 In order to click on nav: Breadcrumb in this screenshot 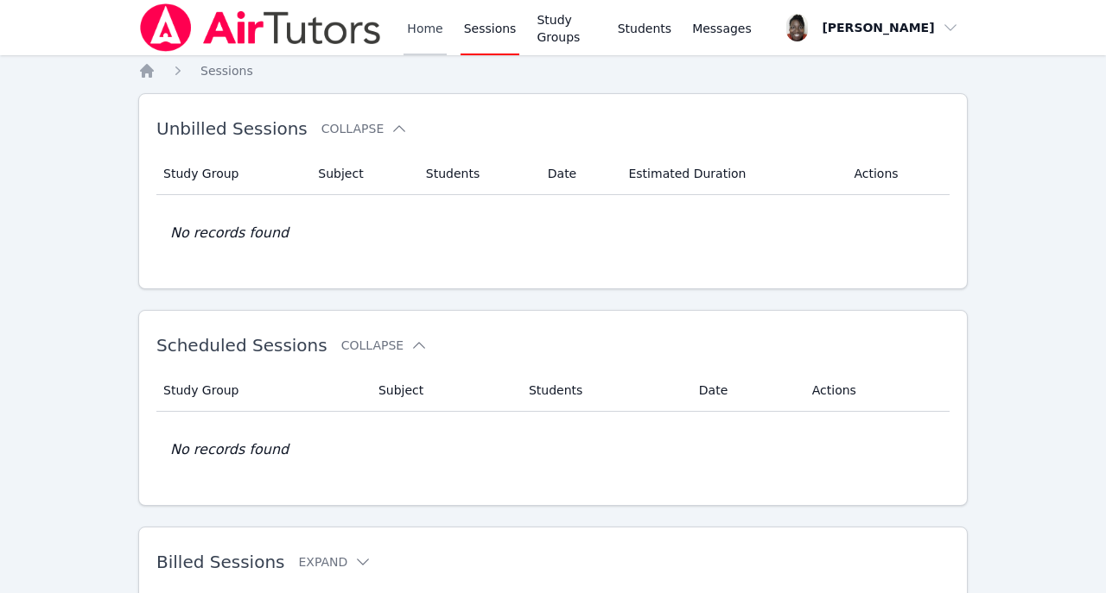, I will do `click(553, 71)`.